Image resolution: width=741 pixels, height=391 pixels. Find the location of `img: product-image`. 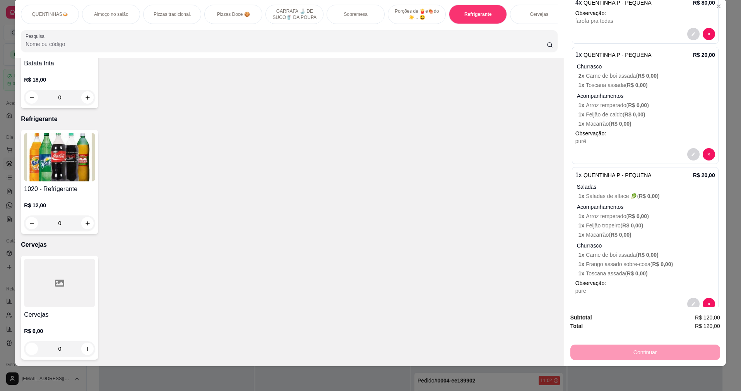

img: product-image is located at coordinates (60, 157).